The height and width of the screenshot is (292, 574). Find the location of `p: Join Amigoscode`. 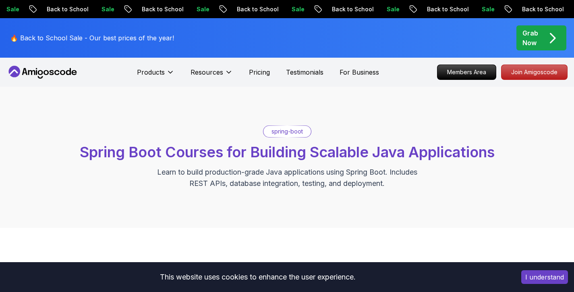

p: Join Amigoscode is located at coordinates (534, 72).